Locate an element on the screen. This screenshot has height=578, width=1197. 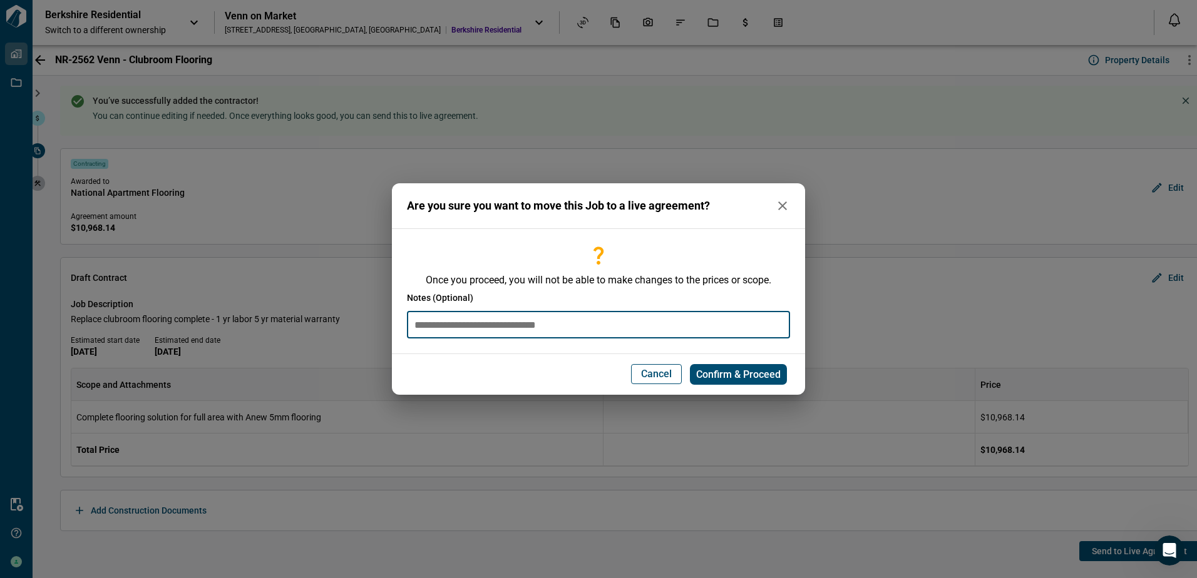
span: Are you sure you want to move this Job to a live agreement? is located at coordinates (558, 206).